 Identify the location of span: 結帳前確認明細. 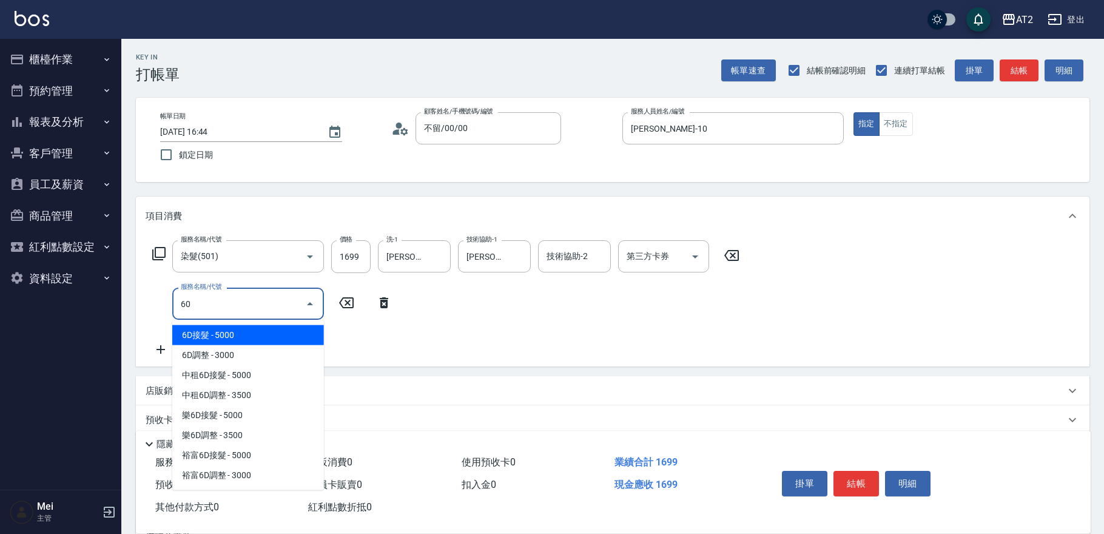
(836, 70).